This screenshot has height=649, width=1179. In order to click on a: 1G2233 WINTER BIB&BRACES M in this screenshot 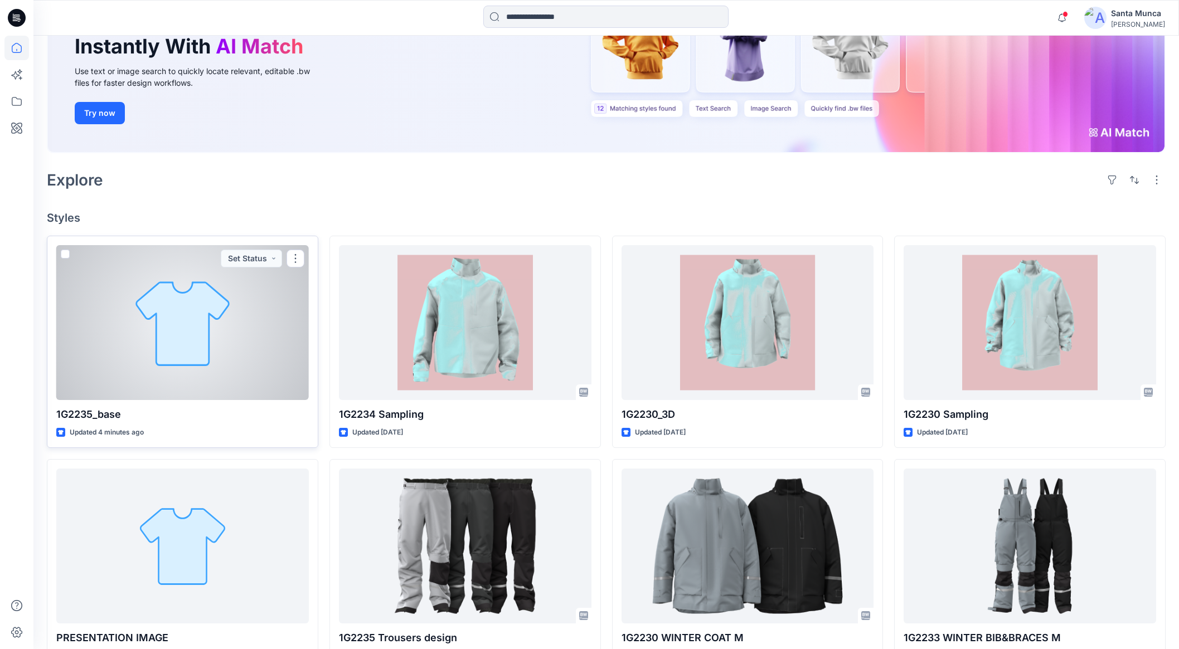, I will do `click(1029, 546)`.